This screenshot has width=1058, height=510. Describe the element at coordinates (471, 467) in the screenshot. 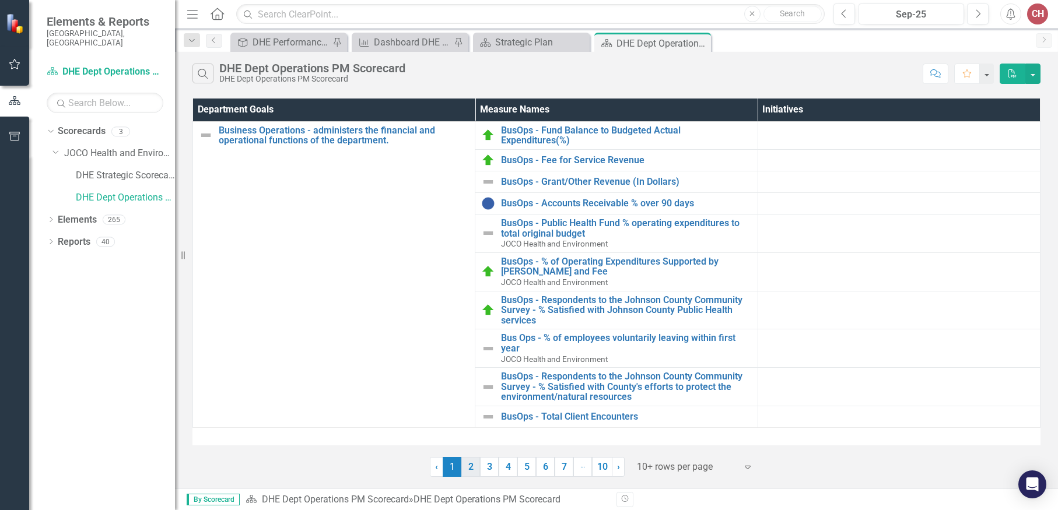

I see `a: 2` at that location.